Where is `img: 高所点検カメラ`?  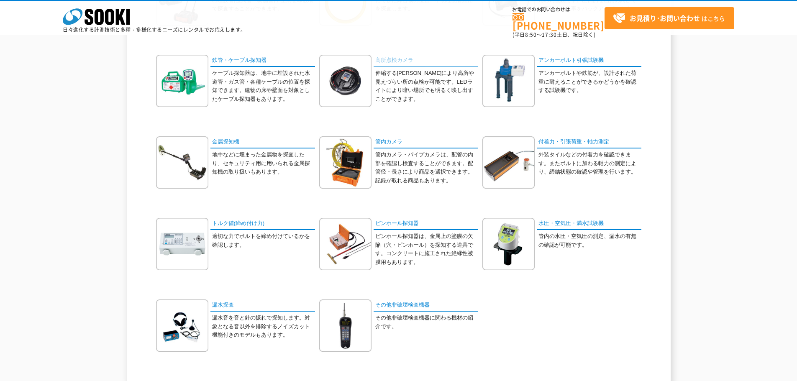 img: 高所点検カメラ is located at coordinates (345, 81).